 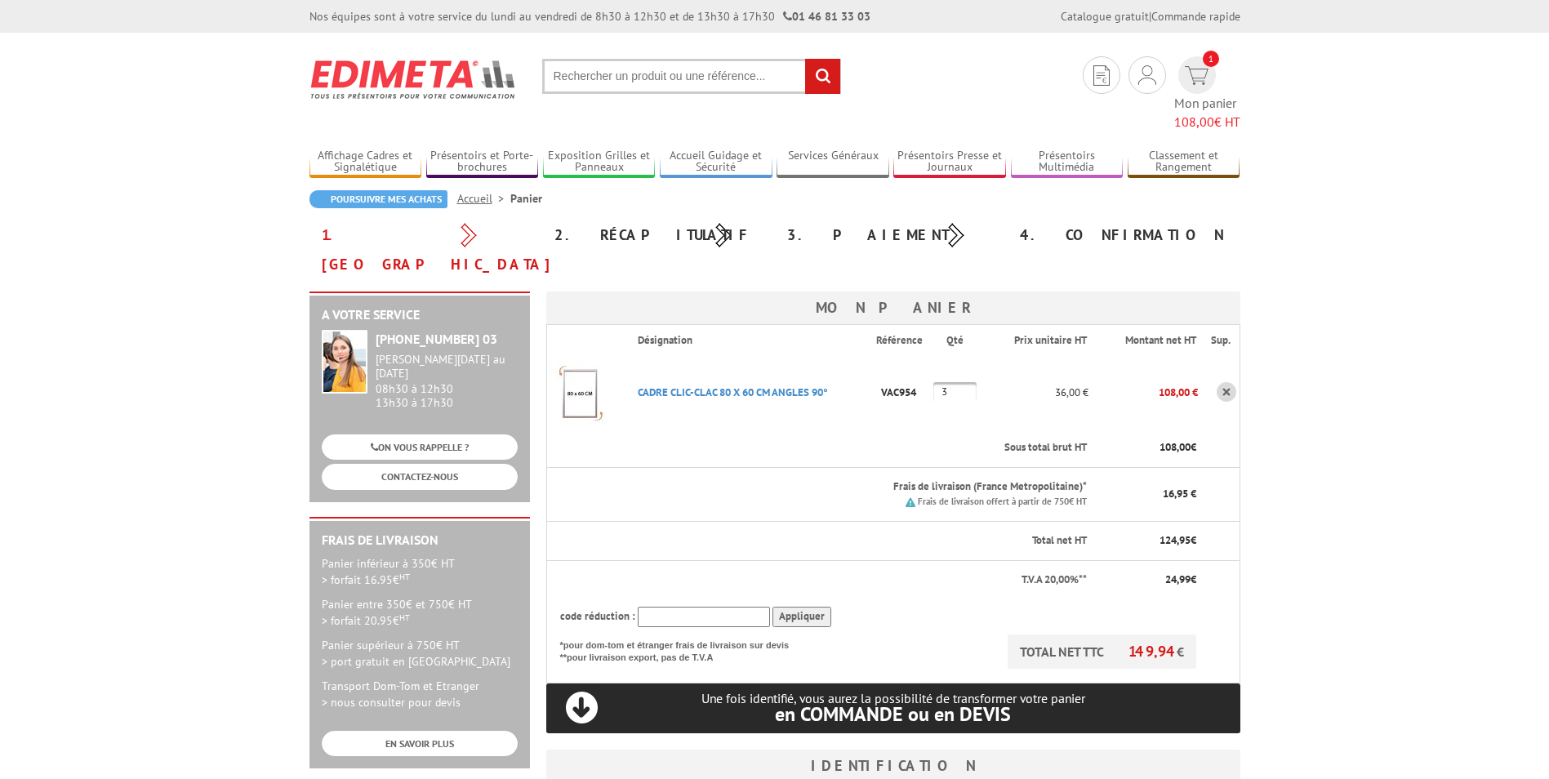 What do you see at coordinates (692, 76) in the screenshot?
I see `input: Rechercher un produit ou une référence...` at bounding box center [692, 76].